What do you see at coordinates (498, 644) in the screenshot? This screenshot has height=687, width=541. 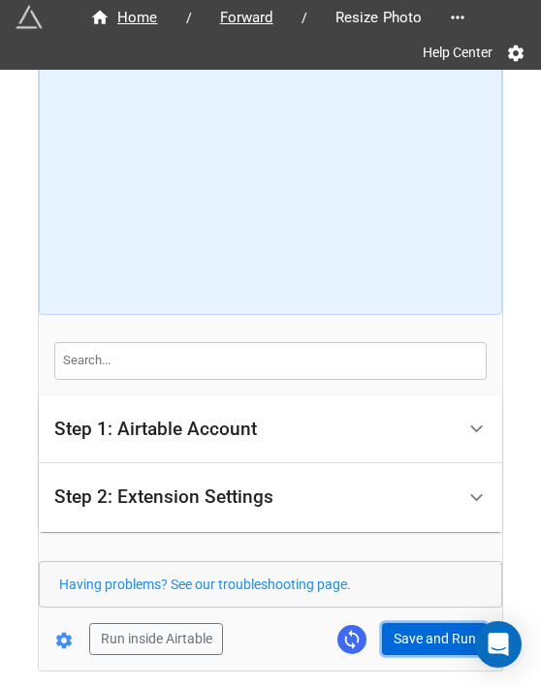 I see `div: Open Intercom Messenger` at bounding box center [498, 644].